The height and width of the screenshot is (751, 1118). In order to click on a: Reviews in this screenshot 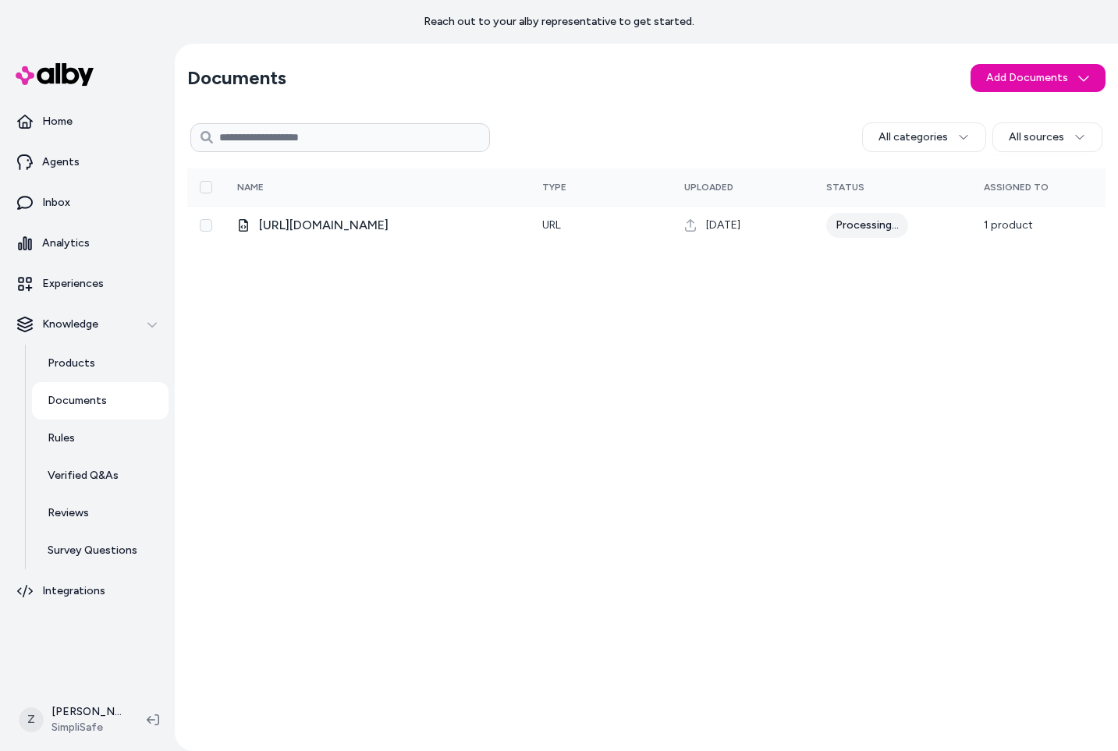, I will do `click(100, 513)`.